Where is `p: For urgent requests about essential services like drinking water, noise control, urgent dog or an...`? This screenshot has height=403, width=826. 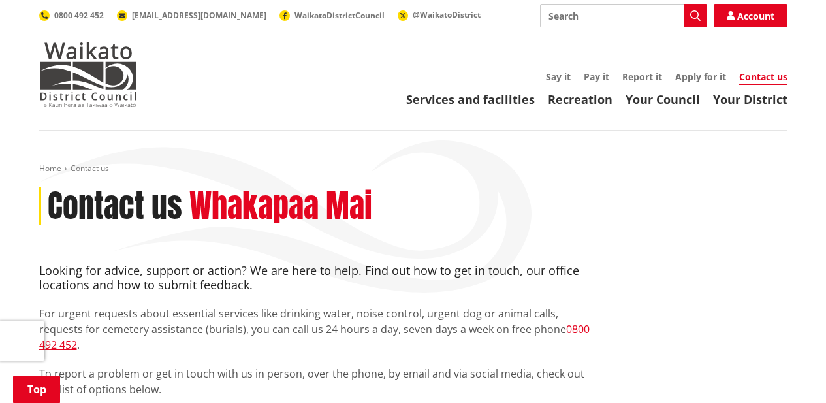
p: For urgent requests about essential services like drinking water, noise control, urgent dog or an... is located at coordinates (317, 329).